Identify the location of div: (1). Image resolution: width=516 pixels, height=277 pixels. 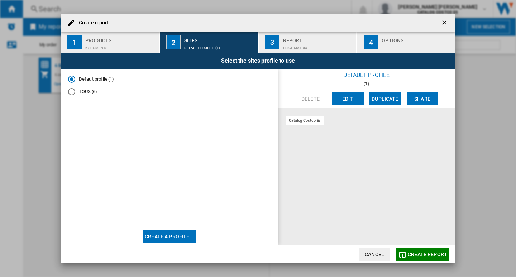
(366, 84).